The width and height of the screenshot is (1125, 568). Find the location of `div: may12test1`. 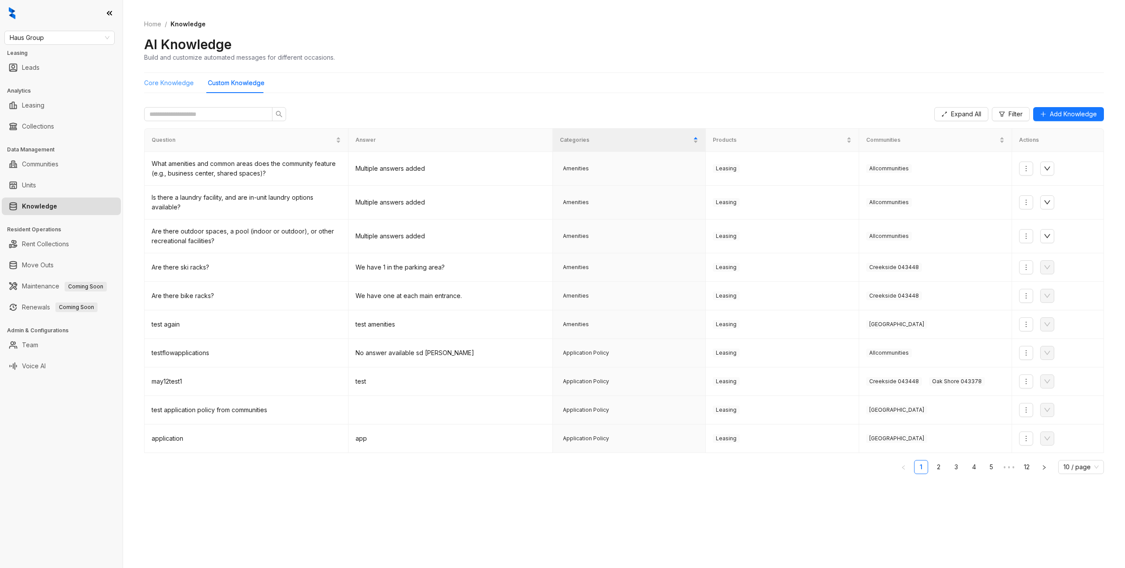

div: may12test1 is located at coordinates (246, 382).